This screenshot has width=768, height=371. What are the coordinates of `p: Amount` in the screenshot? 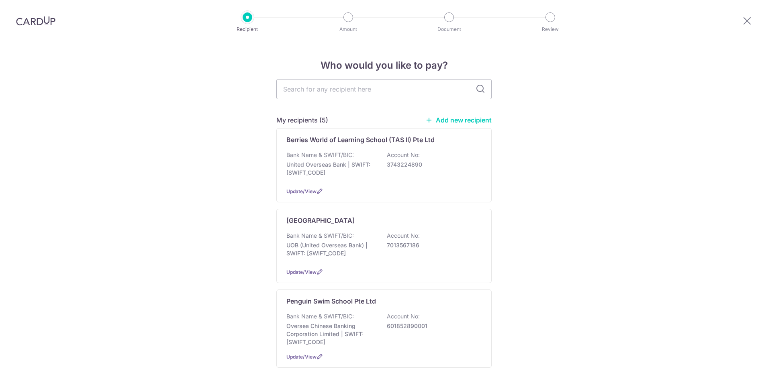 It's located at (348, 29).